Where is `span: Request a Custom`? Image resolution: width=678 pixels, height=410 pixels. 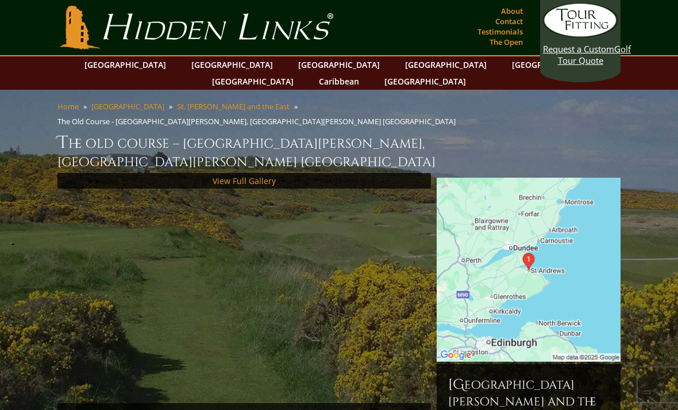 span: Request a Custom is located at coordinates (579, 49).